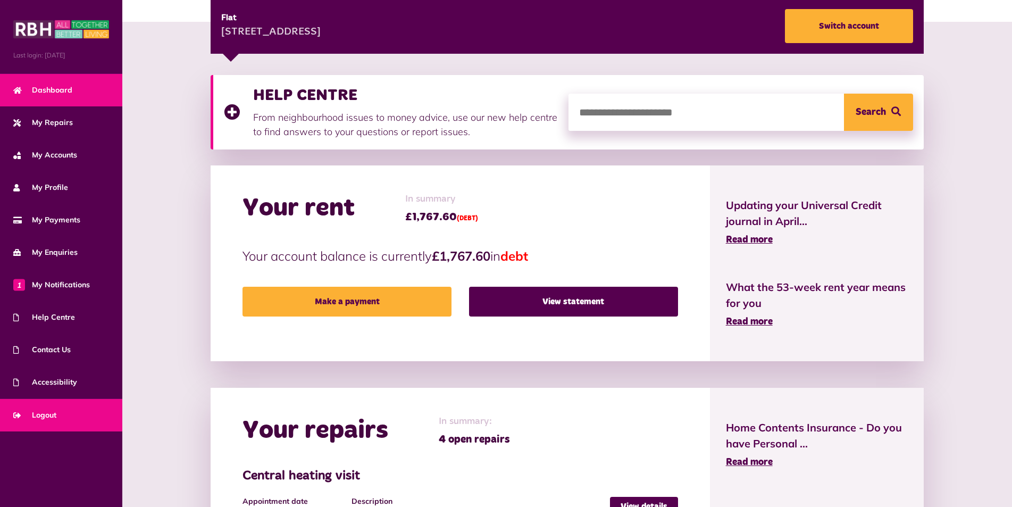 This screenshot has width=1012, height=507. I want to click on span: Help Centre, so click(44, 317).